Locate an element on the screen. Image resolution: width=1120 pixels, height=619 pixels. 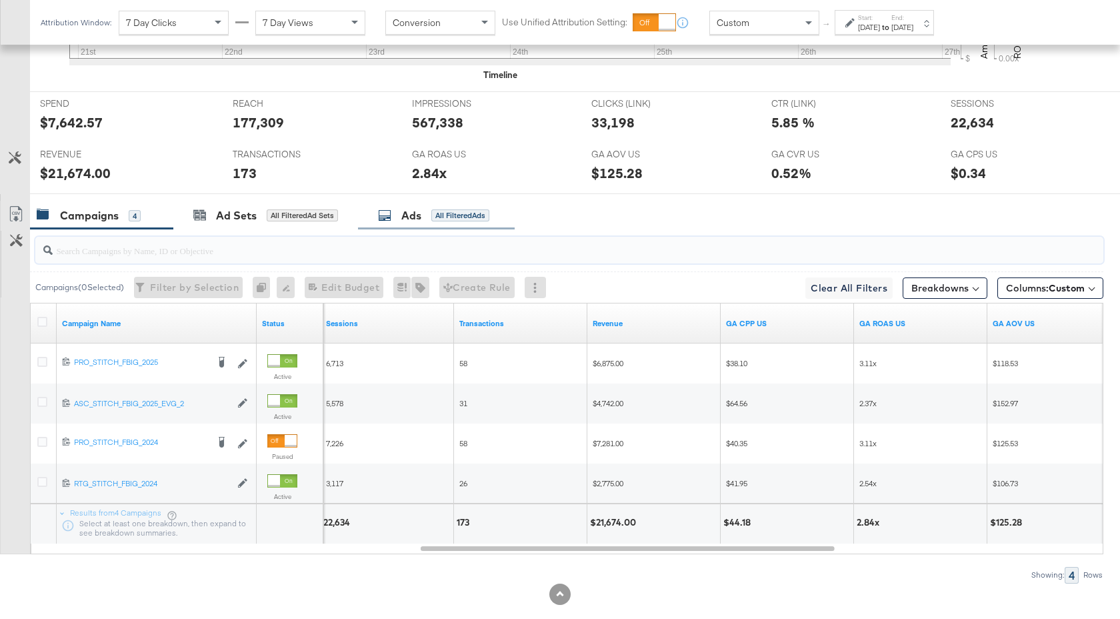
div: Attribution Window: is located at coordinates (76, 23).